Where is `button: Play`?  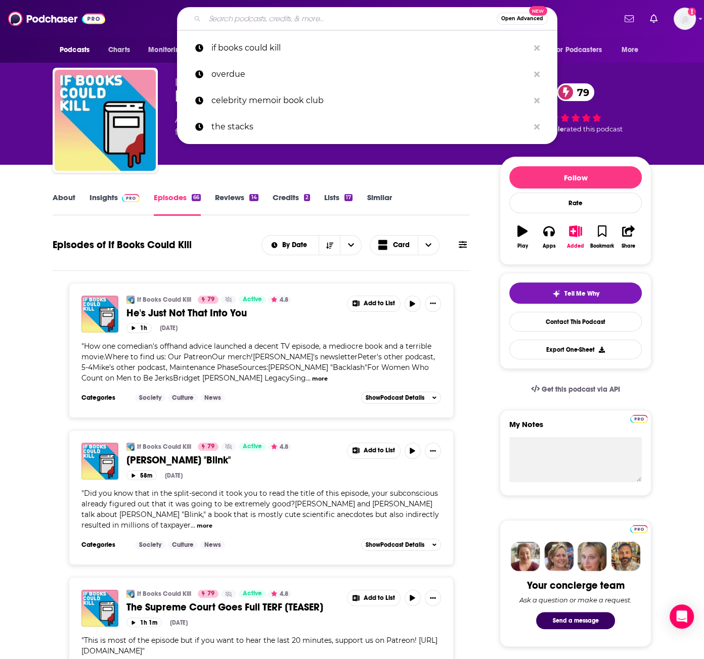
button: Play is located at coordinates (522, 237).